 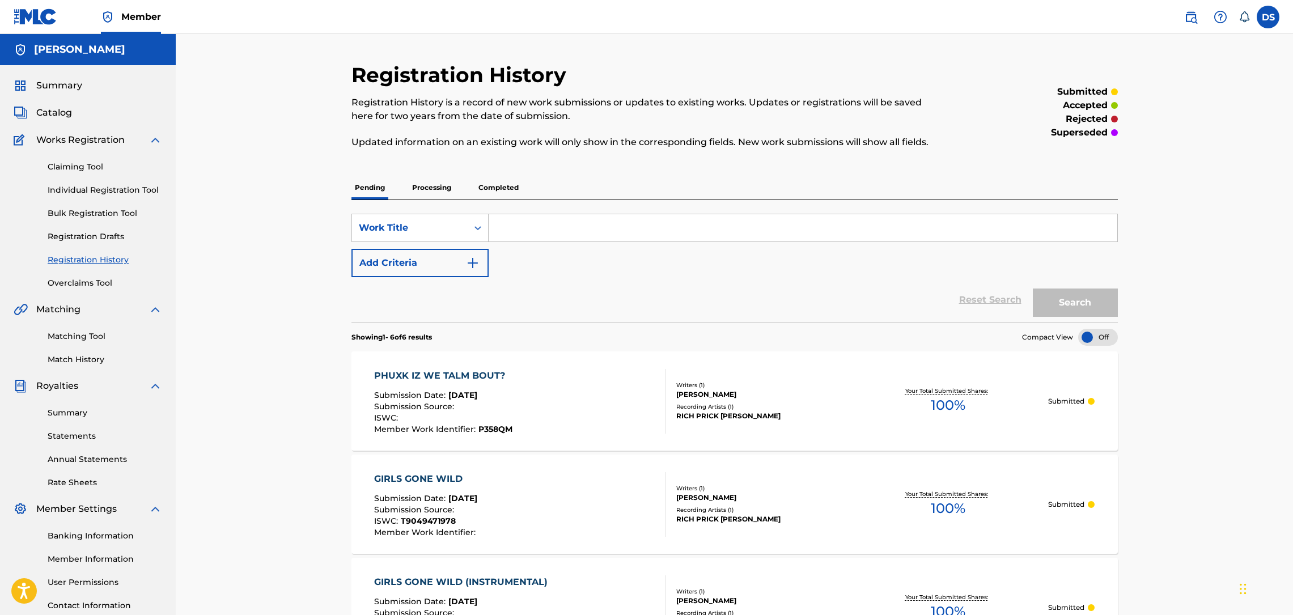 What do you see at coordinates (410, 228) in the screenshot?
I see `div: Work Title` at bounding box center [410, 228].